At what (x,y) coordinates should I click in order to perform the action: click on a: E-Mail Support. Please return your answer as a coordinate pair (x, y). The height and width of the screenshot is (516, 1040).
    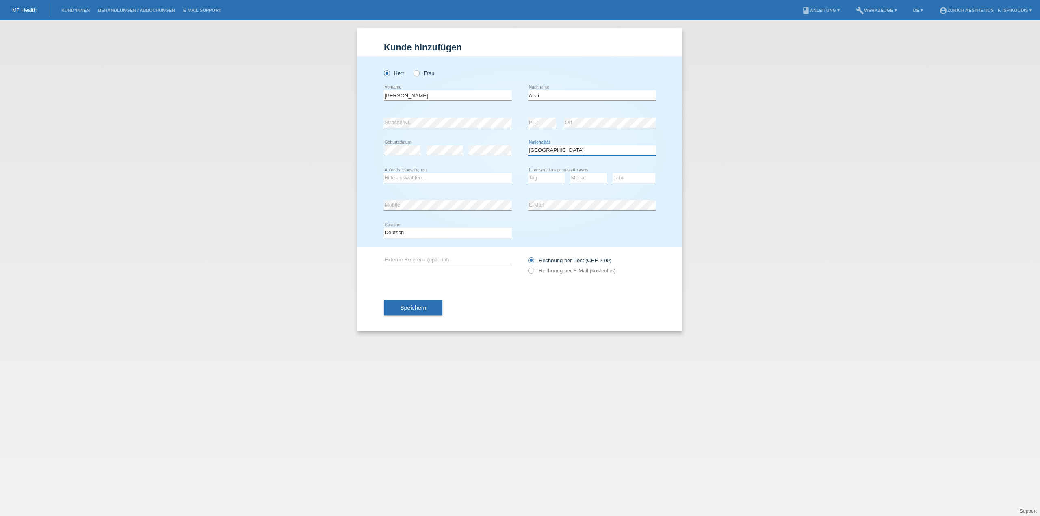
    Looking at the image, I should click on (202, 10).